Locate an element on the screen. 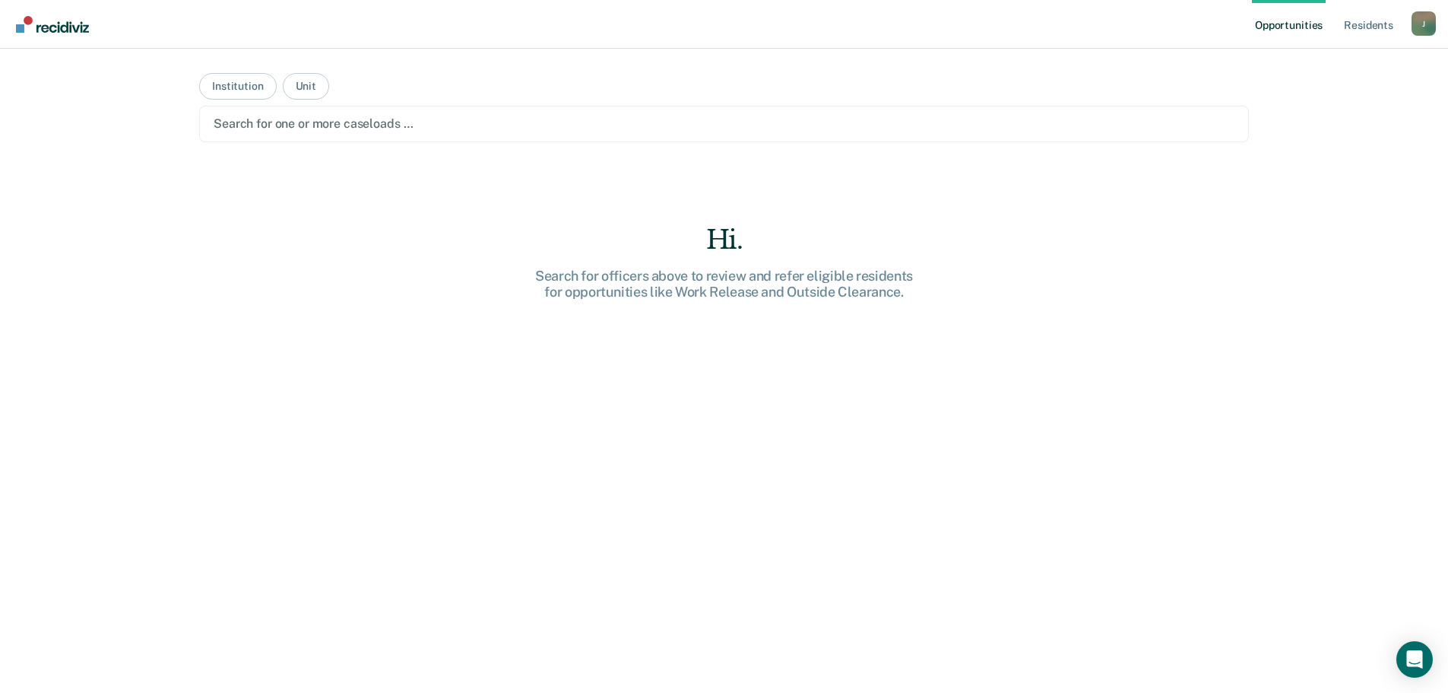 This screenshot has width=1448, height=693. img: Recidiviz is located at coordinates (52, 24).